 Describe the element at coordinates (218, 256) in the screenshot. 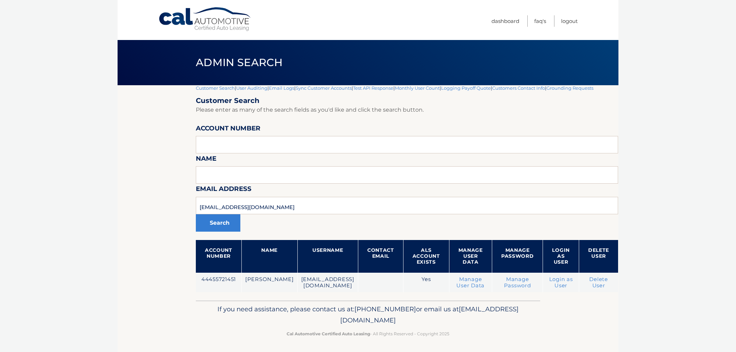

I see `th: Account Number` at that location.